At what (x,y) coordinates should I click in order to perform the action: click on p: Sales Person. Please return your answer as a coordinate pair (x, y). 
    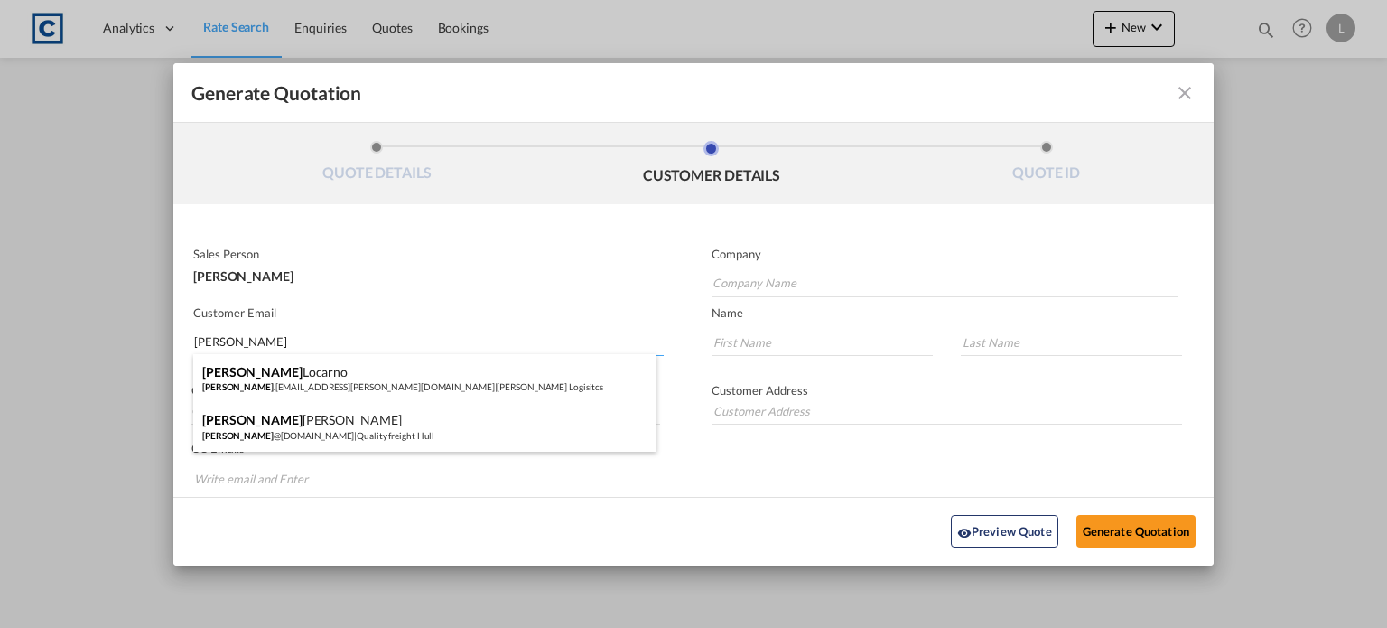
    Looking at the image, I should click on (426, 254).